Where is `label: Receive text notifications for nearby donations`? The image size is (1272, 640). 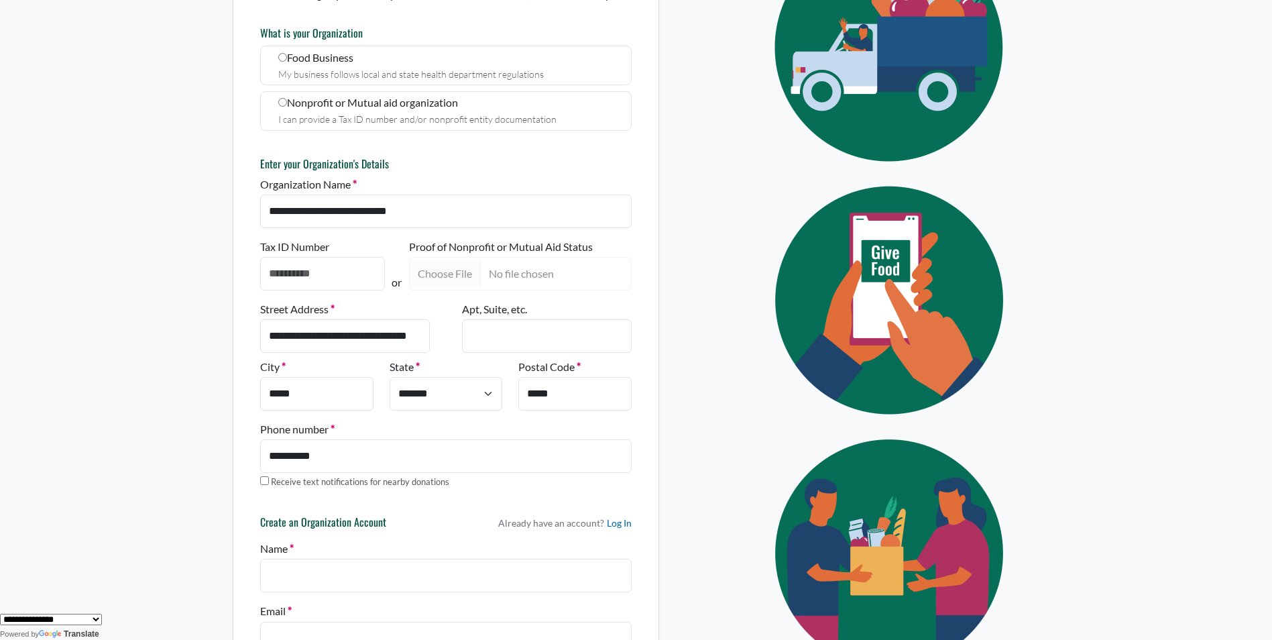
label: Receive text notifications for nearby donations is located at coordinates (360, 482).